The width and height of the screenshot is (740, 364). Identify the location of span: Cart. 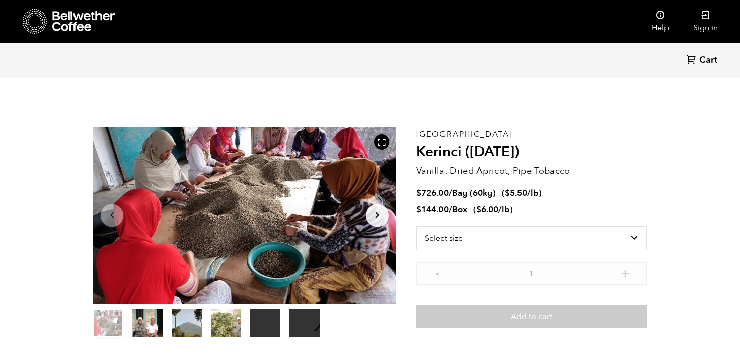
(708, 60).